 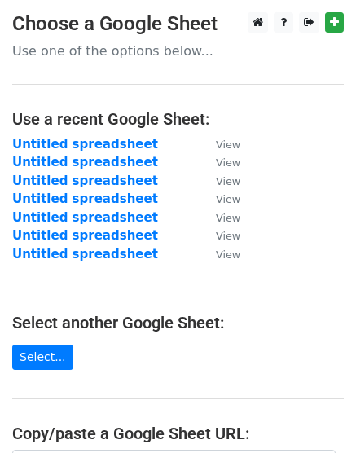 What do you see at coordinates (178, 51) in the screenshot?
I see `p: Use one of the options below...` at bounding box center [178, 51].